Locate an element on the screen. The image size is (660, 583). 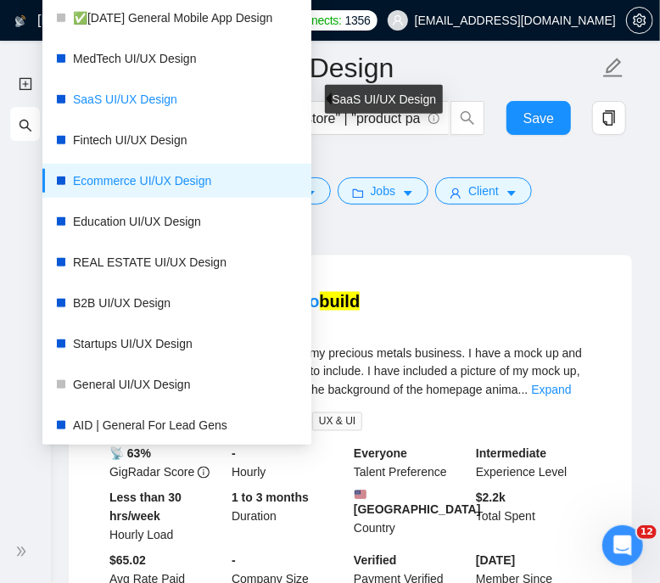
b: $ 2.2k is located at coordinates (490, 498).